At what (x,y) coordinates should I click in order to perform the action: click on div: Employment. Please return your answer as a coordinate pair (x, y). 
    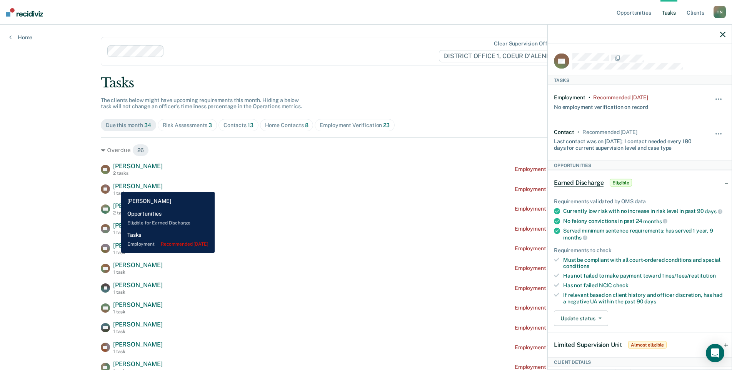
    Looking at the image, I should click on (570, 97).